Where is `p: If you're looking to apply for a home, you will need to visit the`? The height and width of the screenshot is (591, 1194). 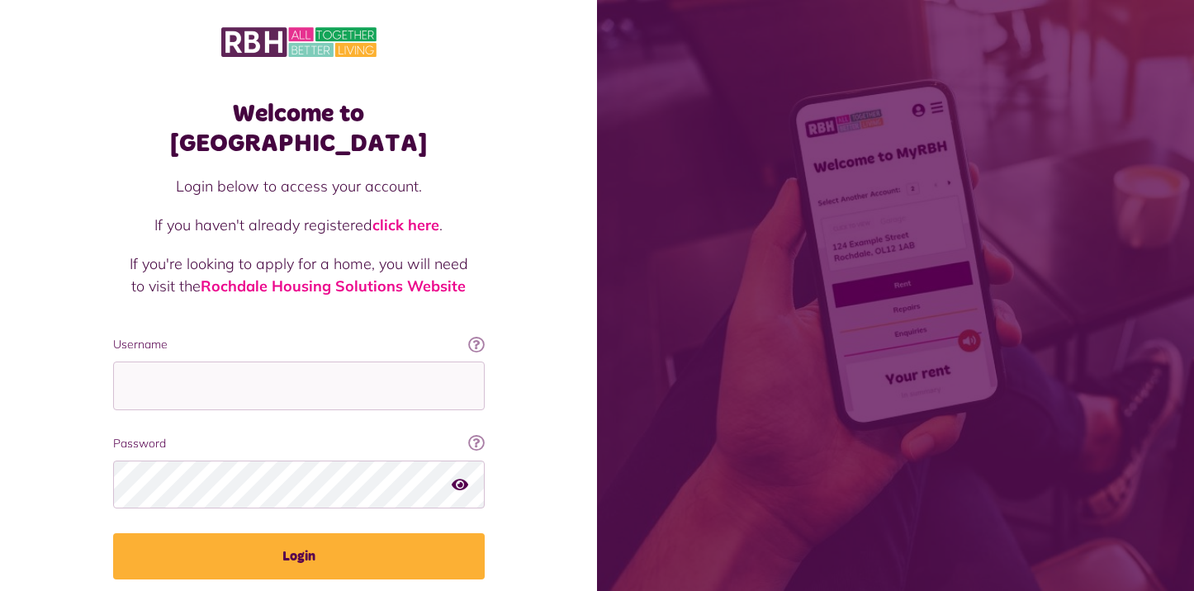
p: If you're looking to apply for a home, you will need to visit the is located at coordinates (299, 275).